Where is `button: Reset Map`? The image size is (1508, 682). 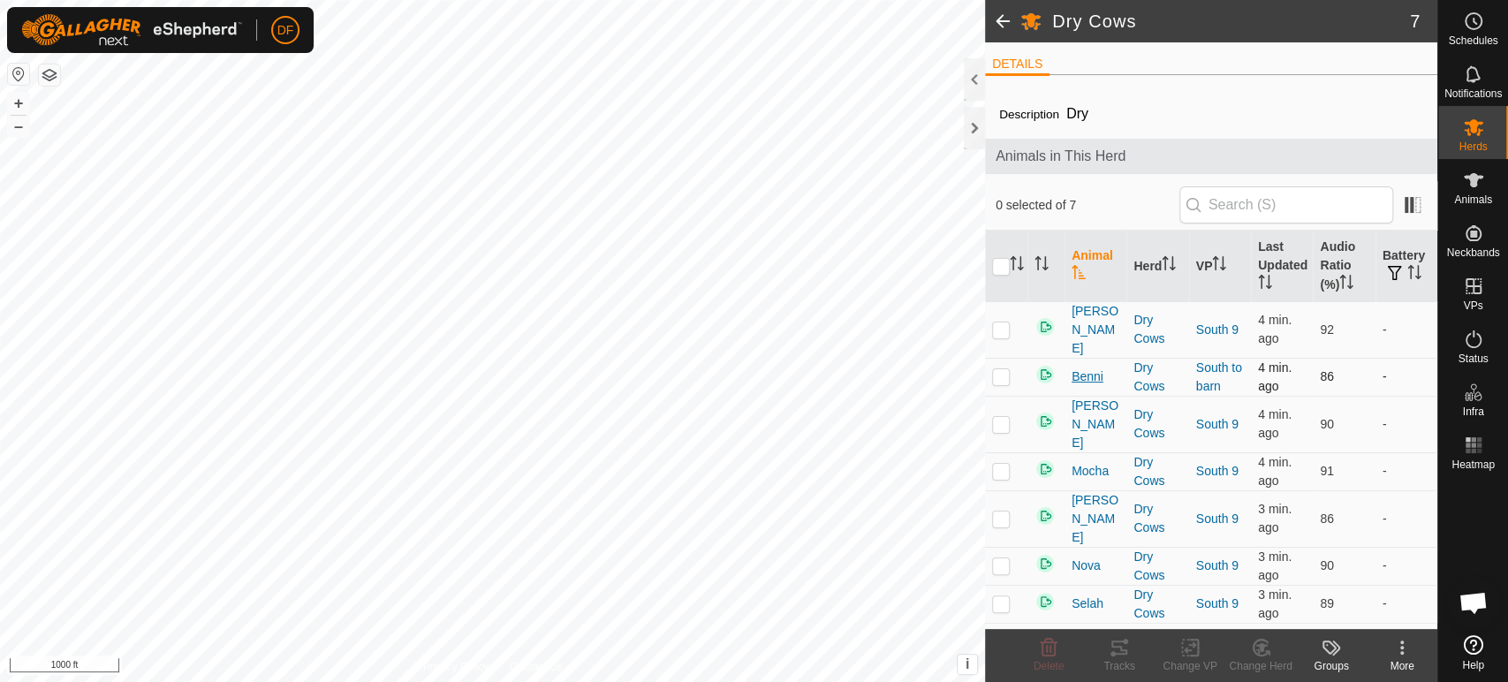 button: Reset Map is located at coordinates (19, 74).